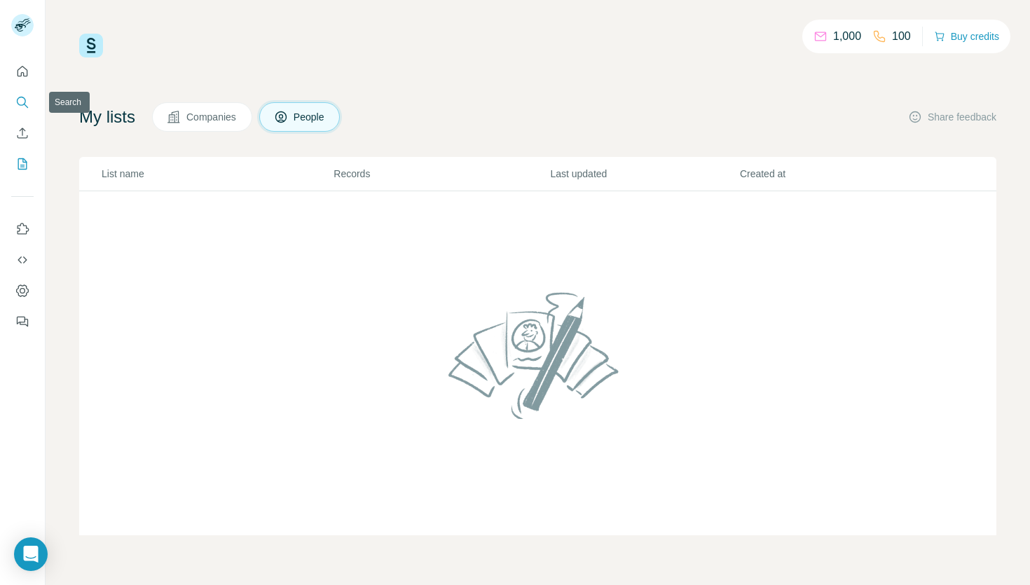 The image size is (1030, 585). What do you see at coordinates (834, 174) in the screenshot?
I see `p: Created at` at bounding box center [834, 174].